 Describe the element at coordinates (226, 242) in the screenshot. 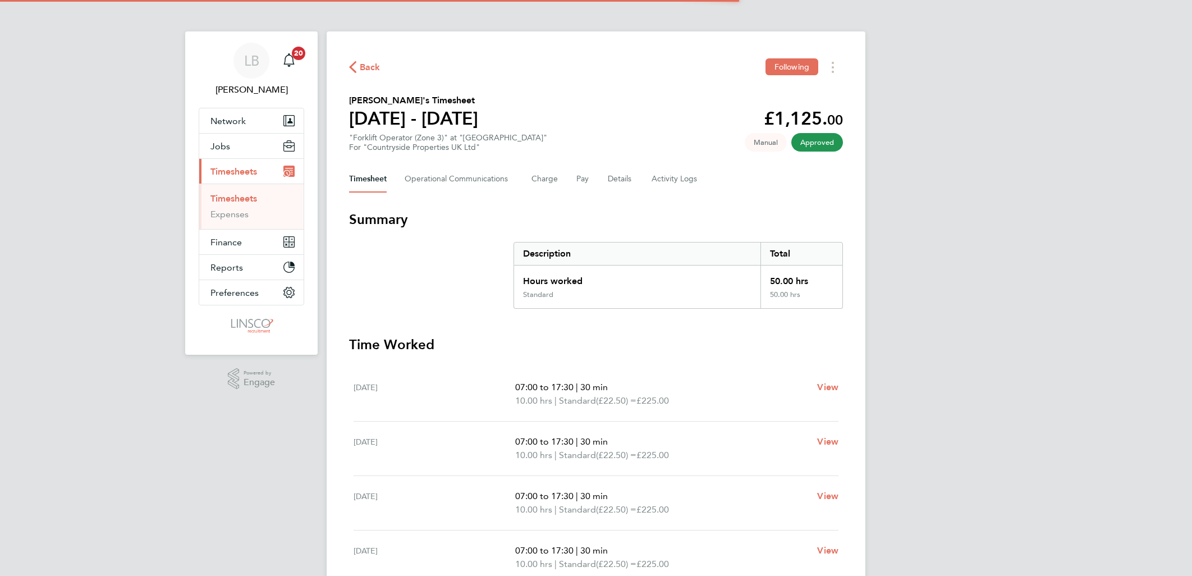

I see `span: Finance` at that location.